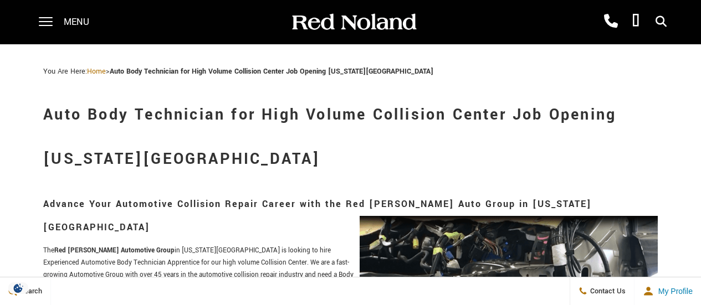 The height and width of the screenshot is (305, 701). I want to click on section: Click to Open Cookie Consent Modal, so click(18, 288).